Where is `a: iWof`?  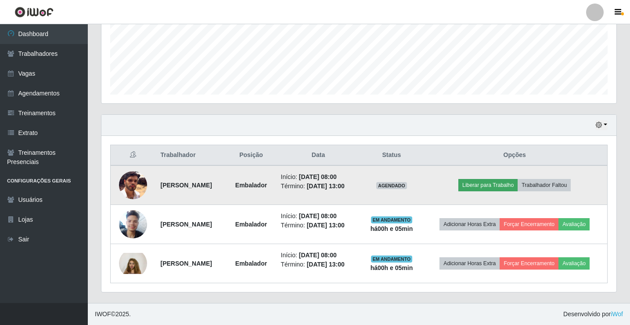 a: iWof is located at coordinates (617, 314).